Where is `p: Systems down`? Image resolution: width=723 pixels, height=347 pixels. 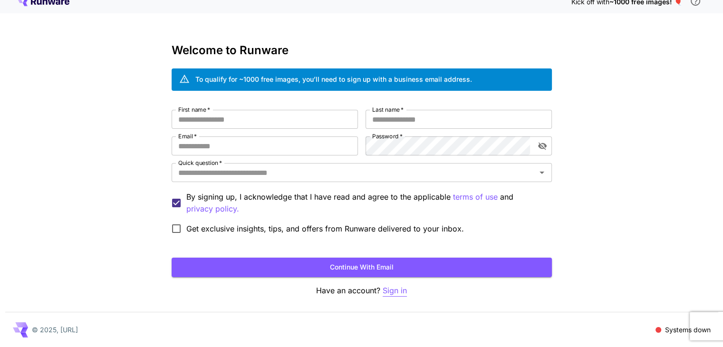 p: Systems down is located at coordinates (687, 329).